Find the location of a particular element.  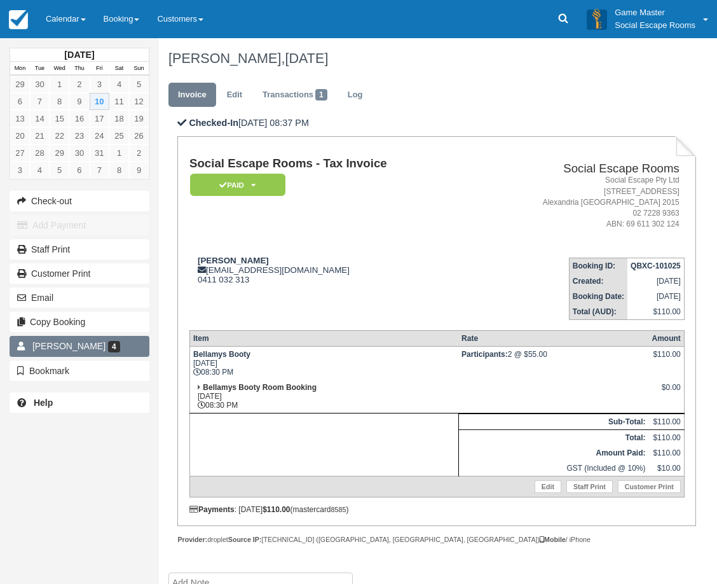

strong: Provider: is located at coordinates (192, 539).